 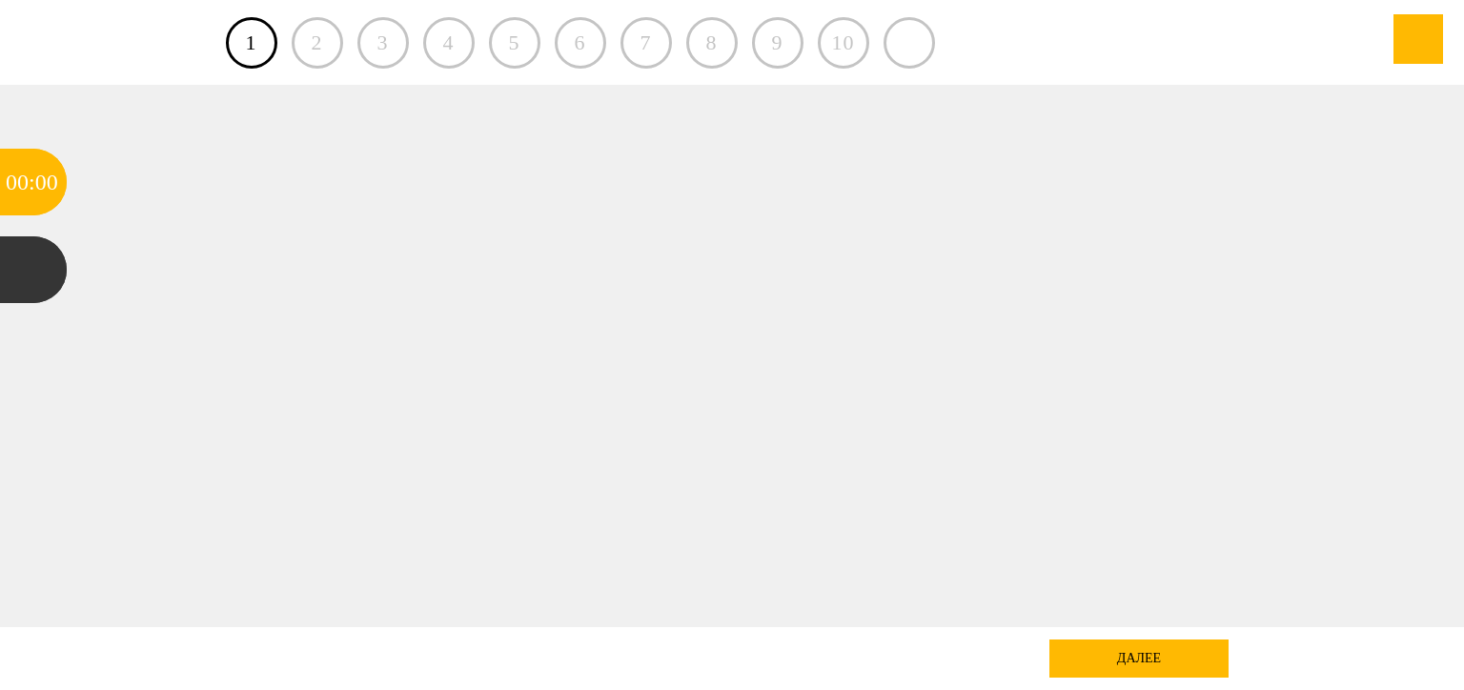 What do you see at coordinates (580, 43) in the screenshot?
I see `div: 6` at bounding box center [580, 43].